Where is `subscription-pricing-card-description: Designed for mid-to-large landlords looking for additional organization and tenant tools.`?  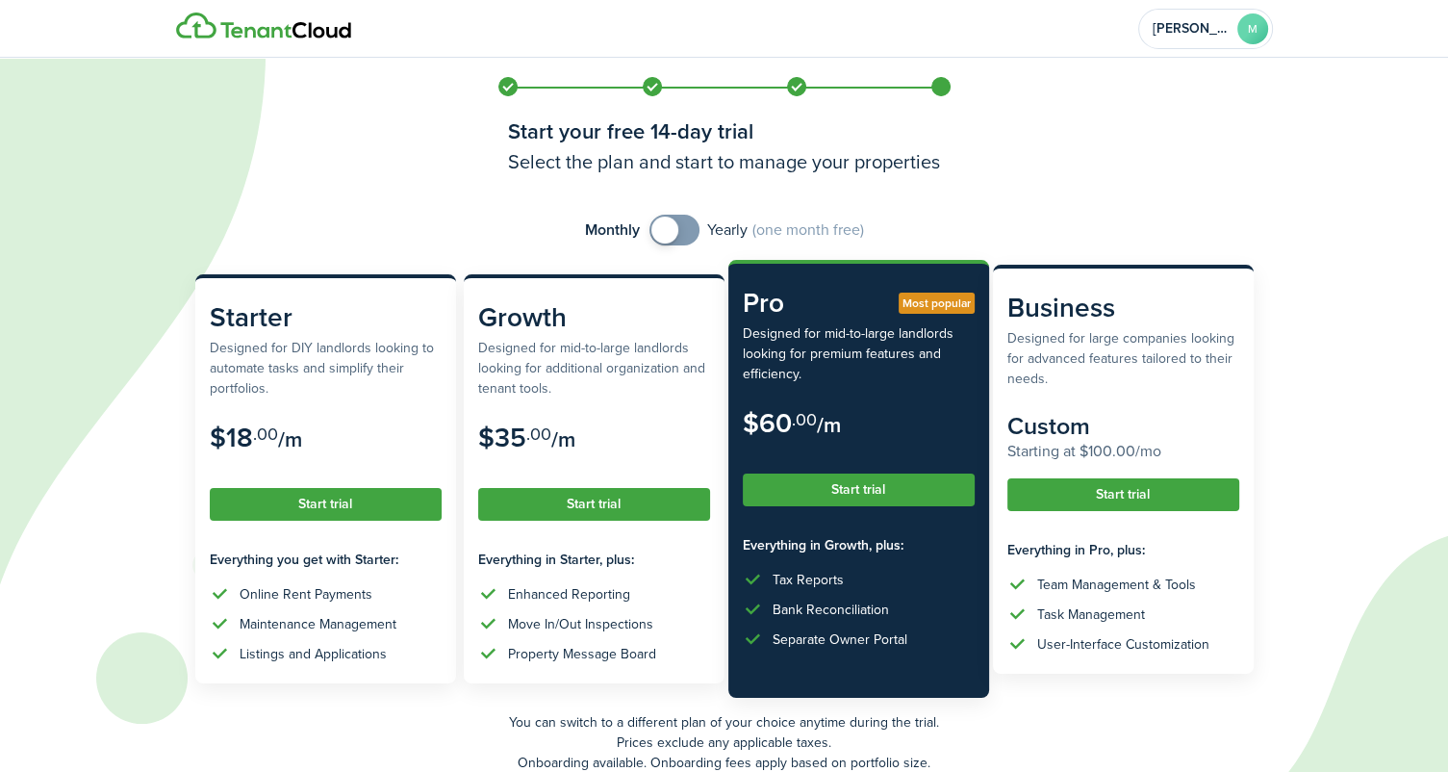 subscription-pricing-card-description: Designed for mid-to-large landlords looking for additional organization and tenant tools. is located at coordinates (594, 368).